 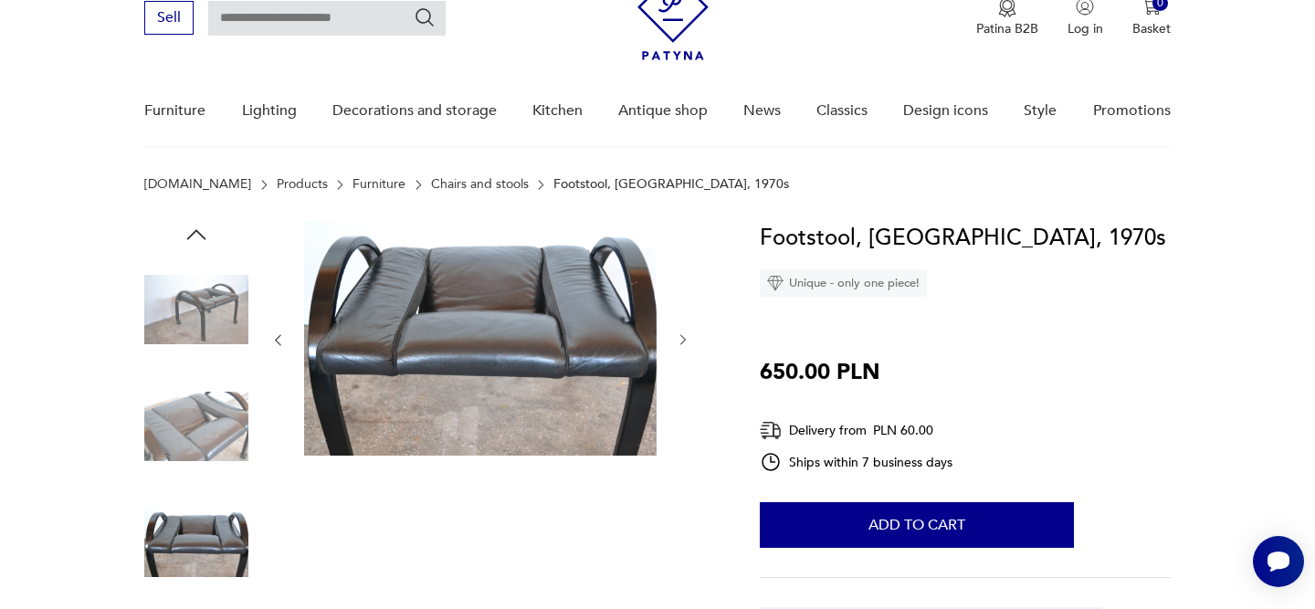 What do you see at coordinates (945, 110) in the screenshot?
I see `a: Design icons` at bounding box center [945, 110].